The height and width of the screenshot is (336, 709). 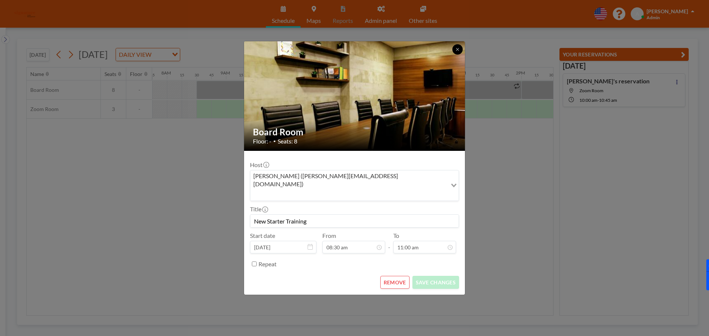 I want to click on button: REMOVE, so click(x=395, y=282).